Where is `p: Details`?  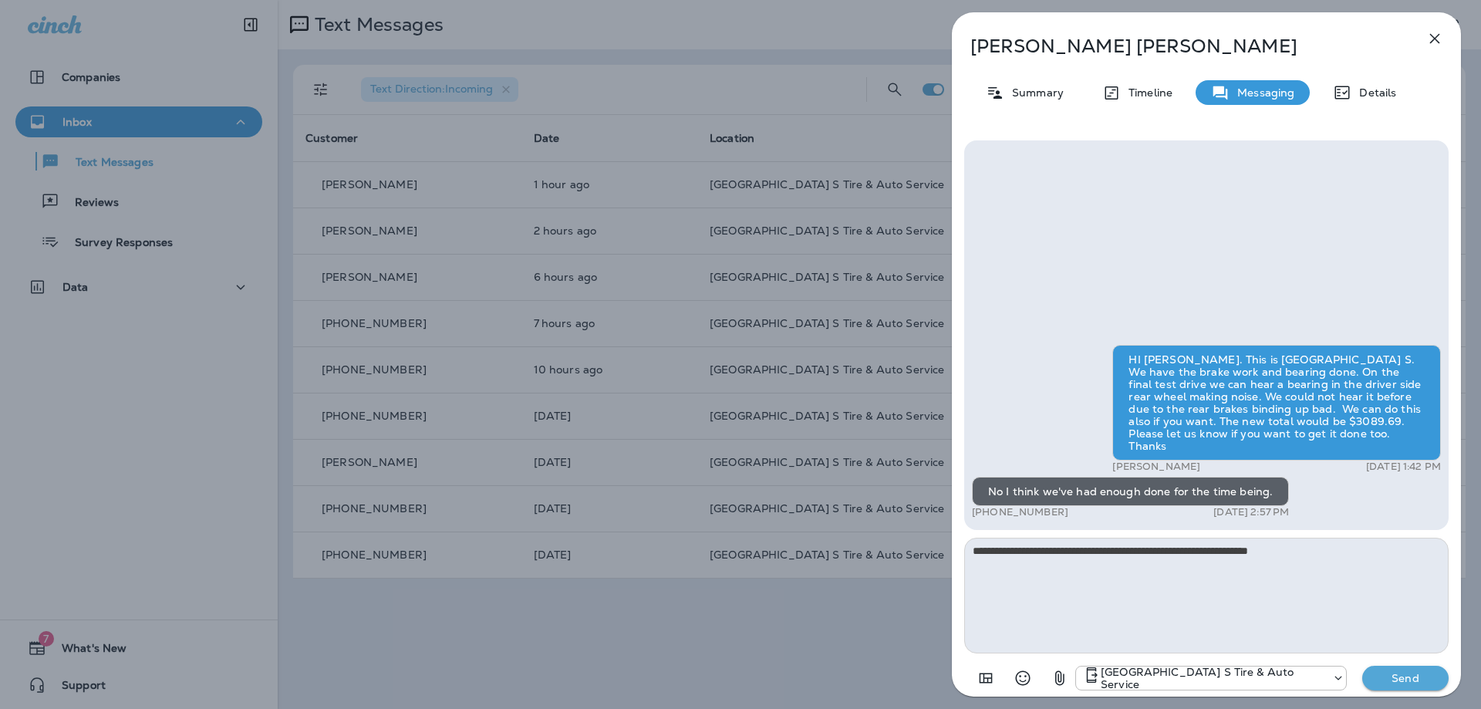 p: Details is located at coordinates (1374, 93).